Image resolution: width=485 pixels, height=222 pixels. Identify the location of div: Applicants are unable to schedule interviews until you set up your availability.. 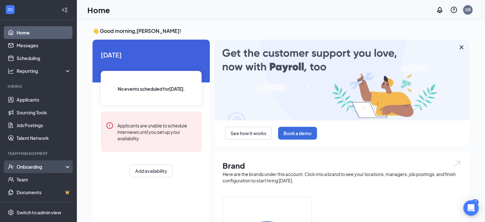
(157, 131).